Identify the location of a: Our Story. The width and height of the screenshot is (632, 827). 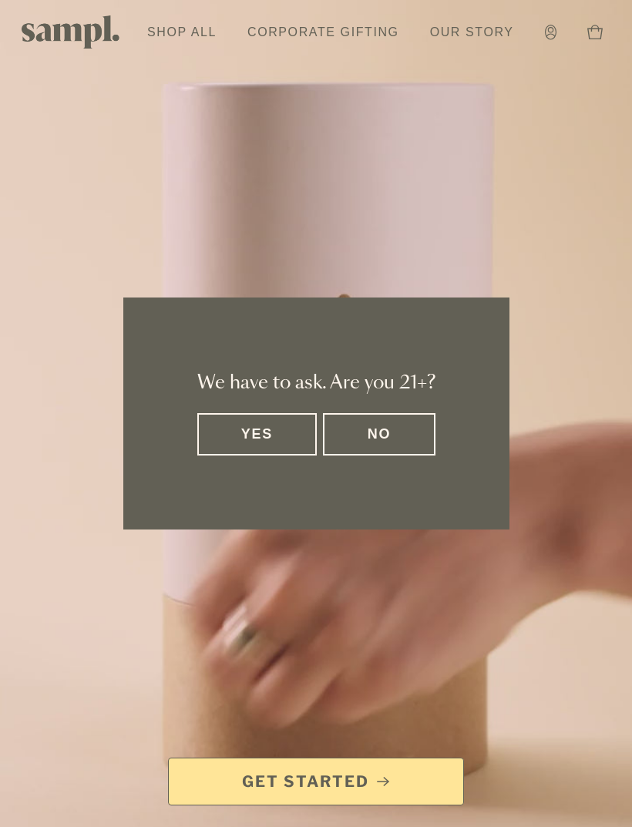
(472, 32).